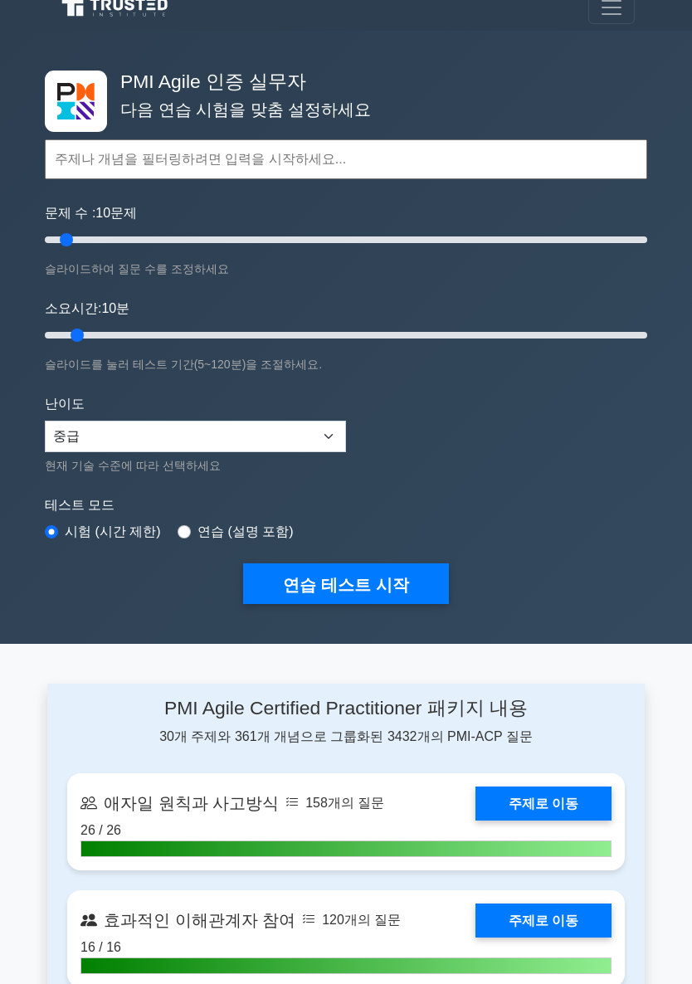  What do you see at coordinates (213, 81) in the screenshot?
I see `font: PMI Agile 인증 실무자` at bounding box center [213, 81].